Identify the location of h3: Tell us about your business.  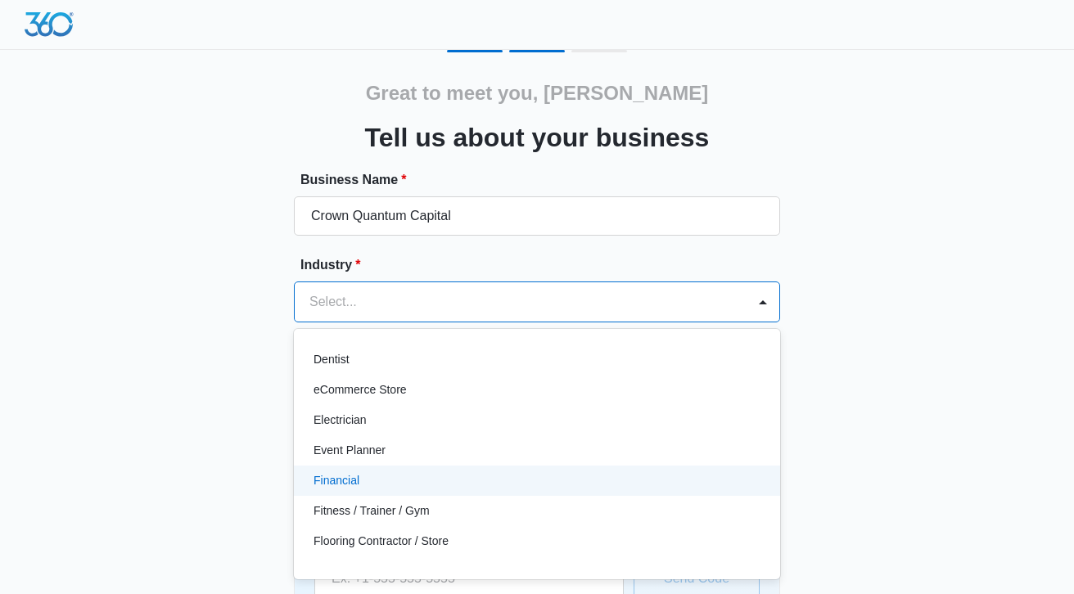
(537, 137).